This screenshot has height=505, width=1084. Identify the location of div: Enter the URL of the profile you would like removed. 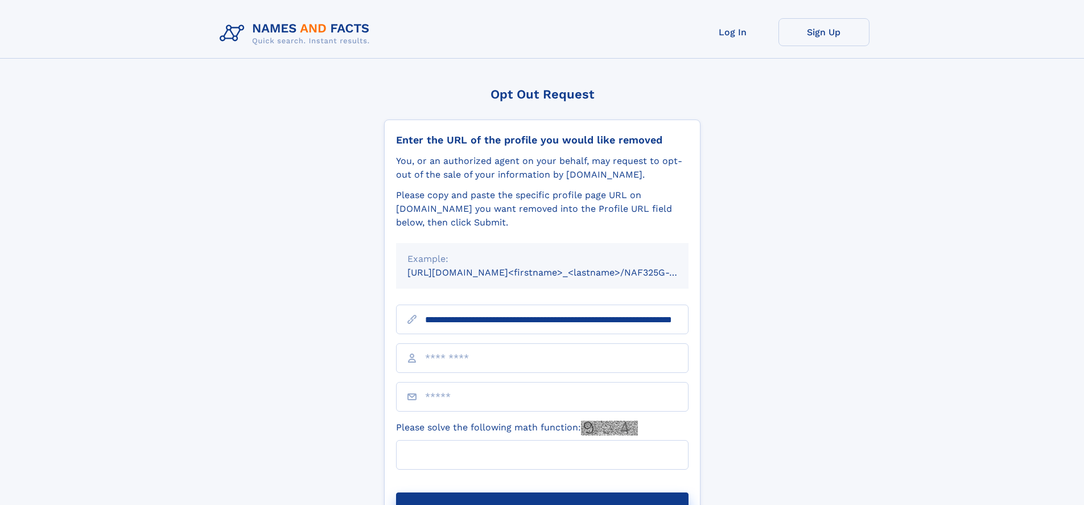
(542, 140).